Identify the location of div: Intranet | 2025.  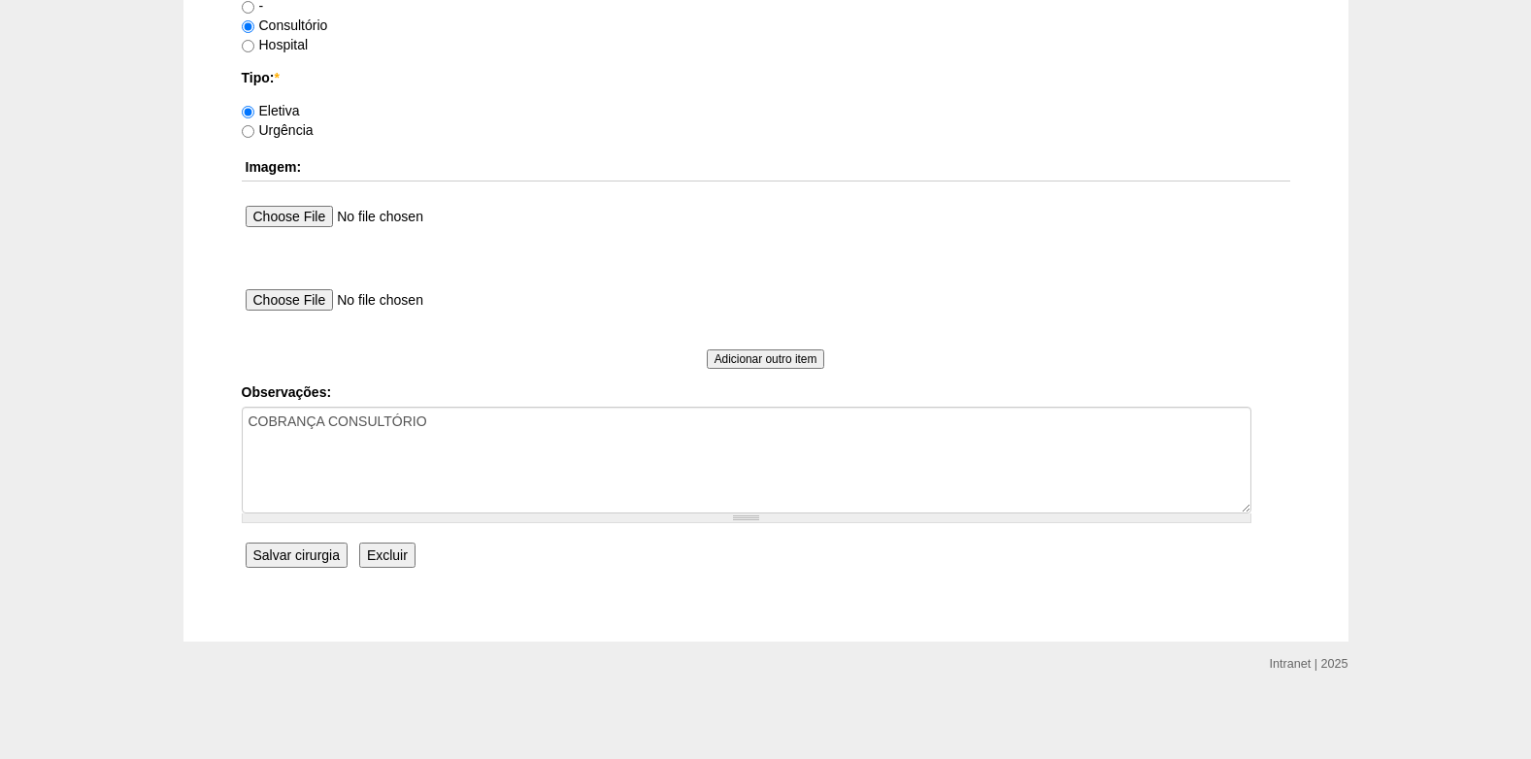
(1309, 664).